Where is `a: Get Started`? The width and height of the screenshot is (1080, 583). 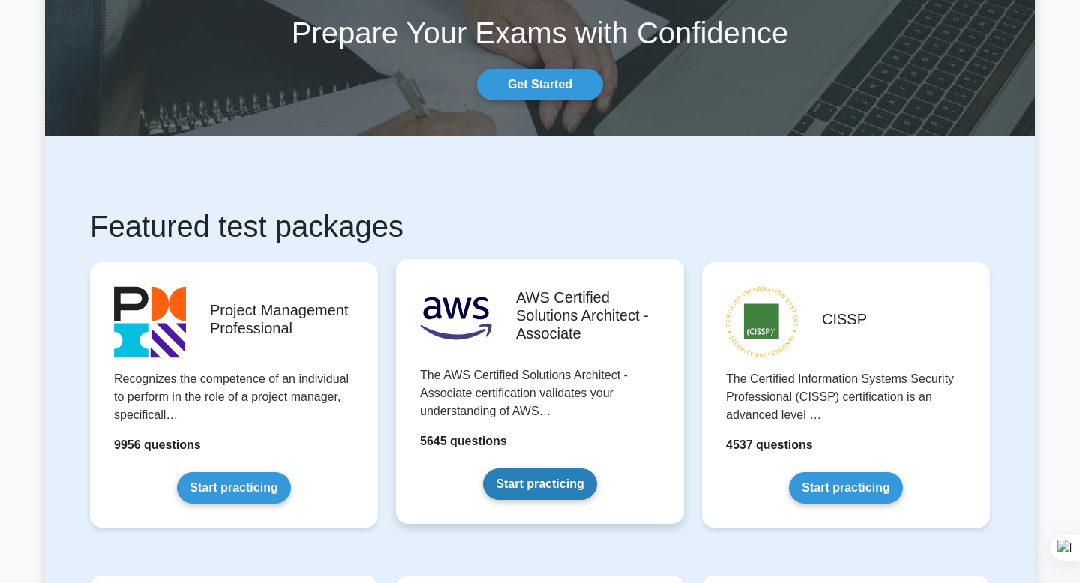 a: Get Started is located at coordinates (540, 85).